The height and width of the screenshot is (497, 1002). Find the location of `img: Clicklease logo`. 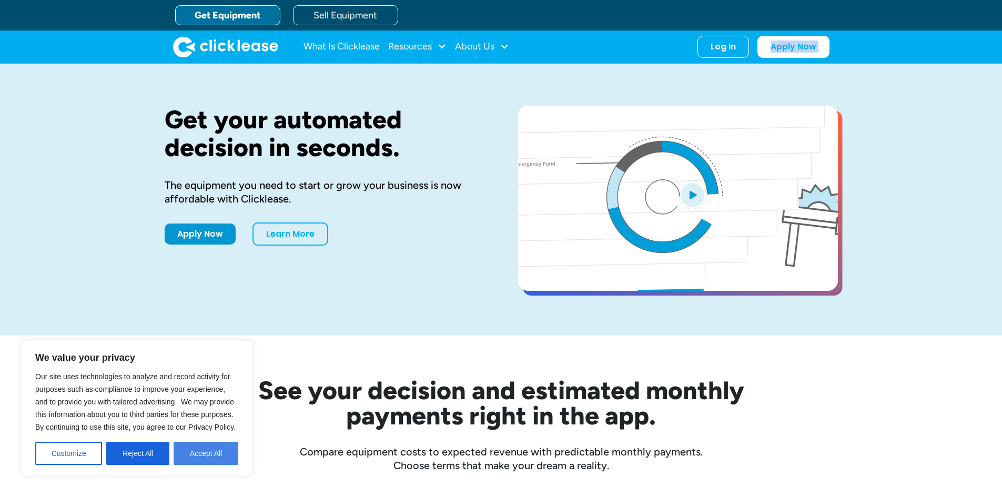

img: Clicklease logo is located at coordinates (226, 47).